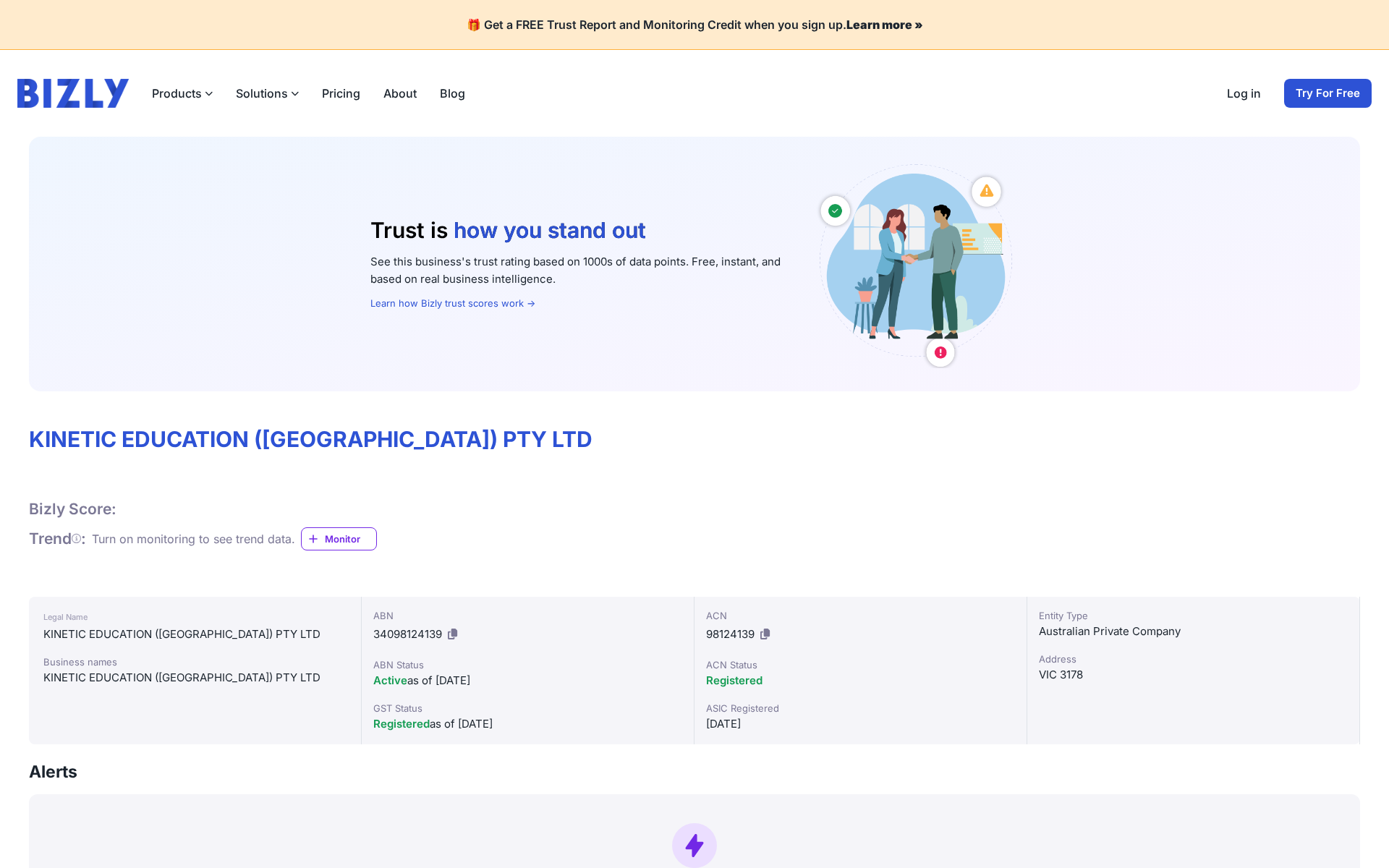  Describe the element at coordinates (350, 539) in the screenshot. I see `span: Monitor` at that location.